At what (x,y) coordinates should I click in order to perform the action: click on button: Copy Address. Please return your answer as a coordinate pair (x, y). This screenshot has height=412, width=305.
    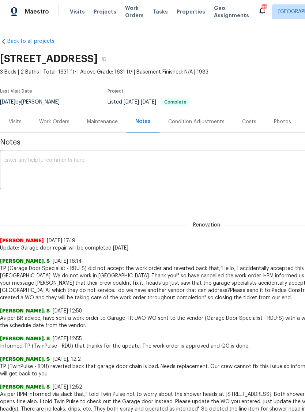
    Looking at the image, I should click on (104, 59).